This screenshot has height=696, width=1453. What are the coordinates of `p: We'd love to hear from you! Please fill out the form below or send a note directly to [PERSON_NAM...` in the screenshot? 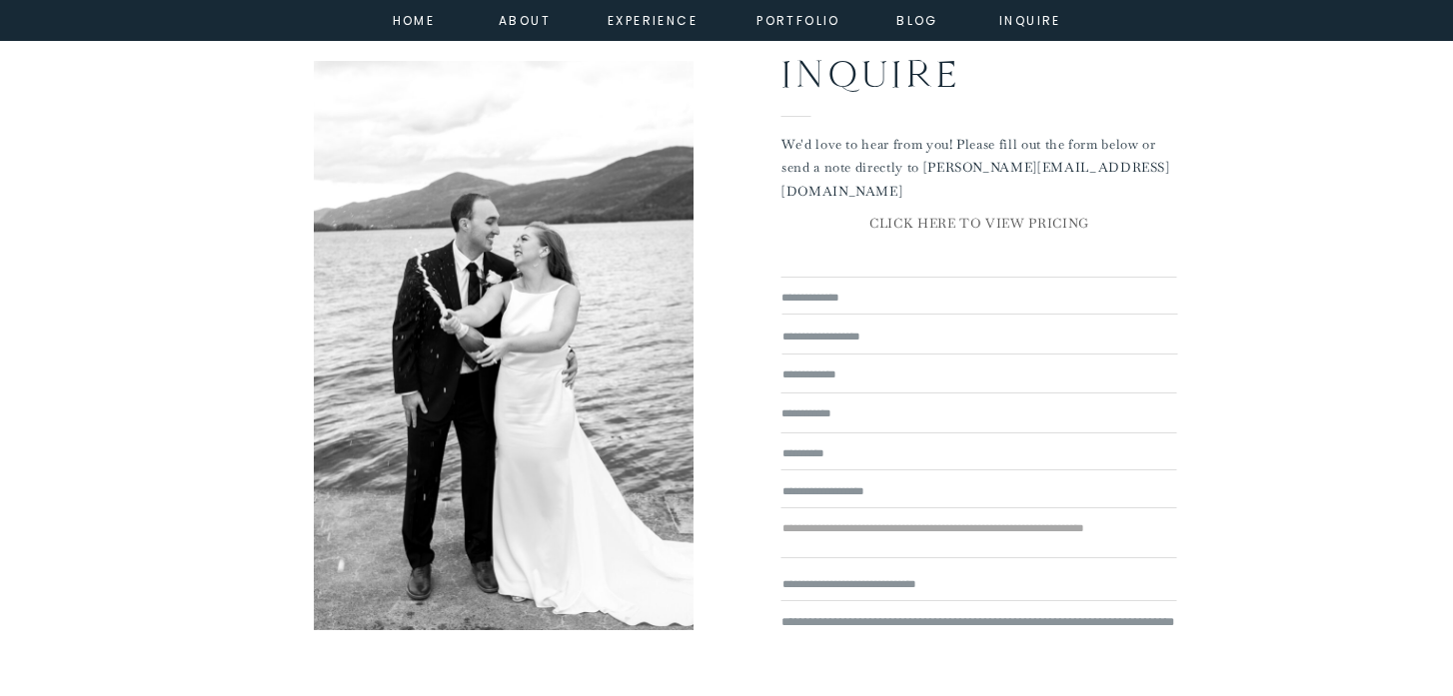 It's located at (979, 161).